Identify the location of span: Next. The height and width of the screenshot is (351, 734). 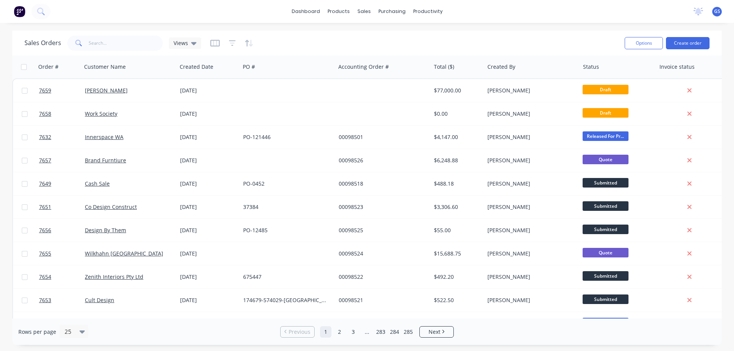
(434, 332).